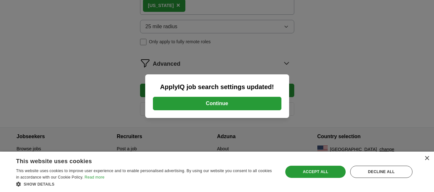 The height and width of the screenshot is (192, 434). Describe the element at coordinates (381, 172) in the screenshot. I see `div: Decline all` at that location.